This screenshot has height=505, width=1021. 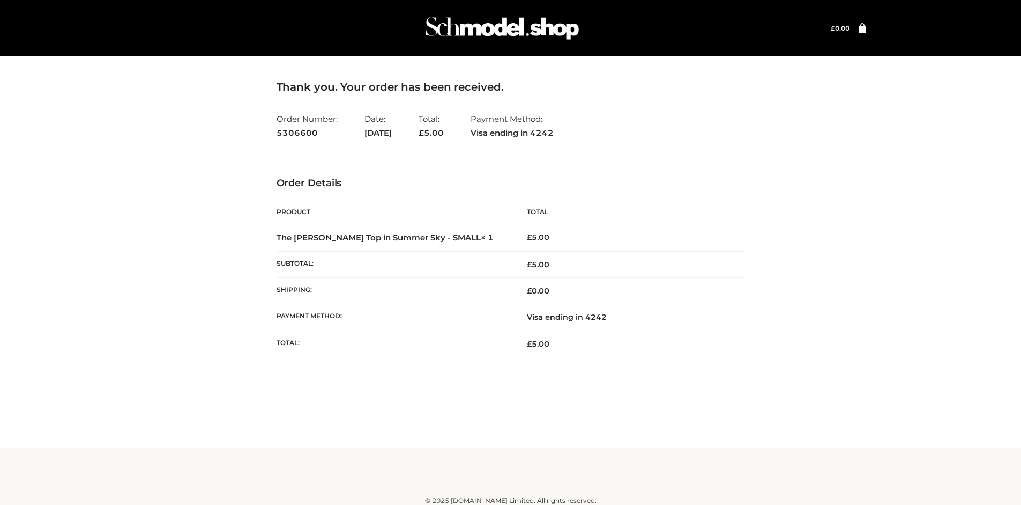 I want to click on a: Schmodel Admin 964, so click(x=502, y=28).